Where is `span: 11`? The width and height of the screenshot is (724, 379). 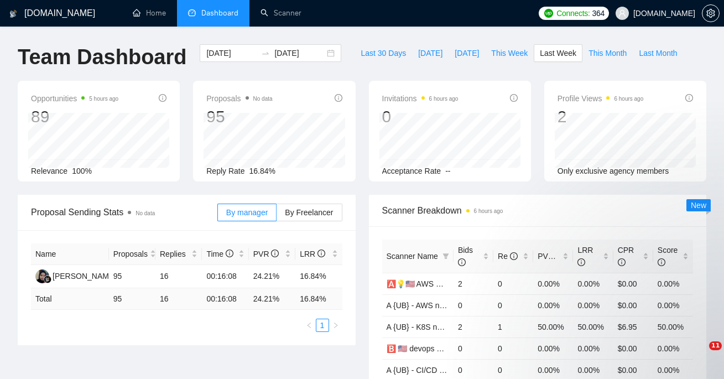
span: 11 is located at coordinates (716, 346).